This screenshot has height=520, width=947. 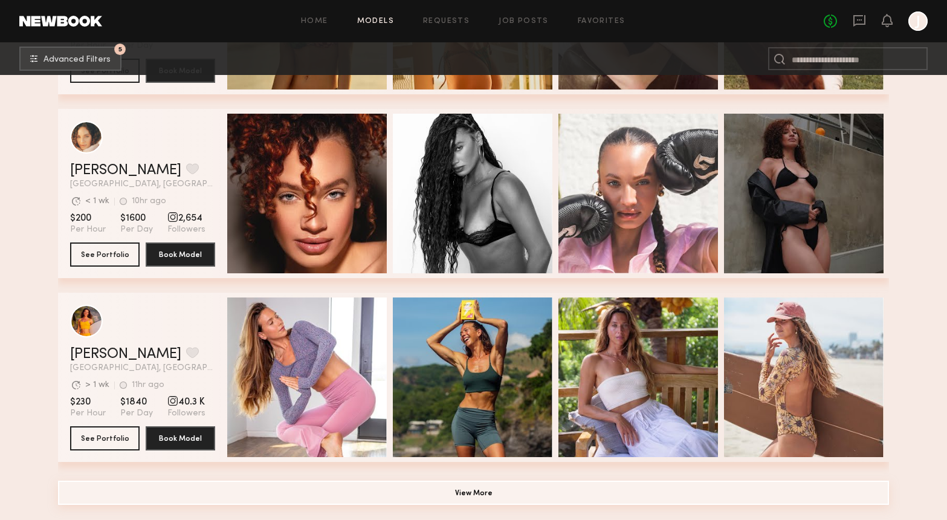 I want to click on span: $230, so click(x=88, y=402).